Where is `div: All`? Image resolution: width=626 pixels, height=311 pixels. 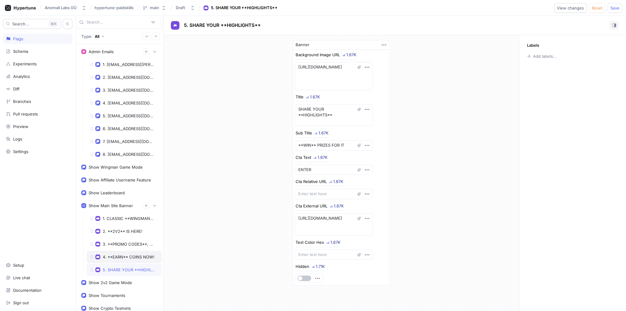
div: All is located at coordinates (97, 36).